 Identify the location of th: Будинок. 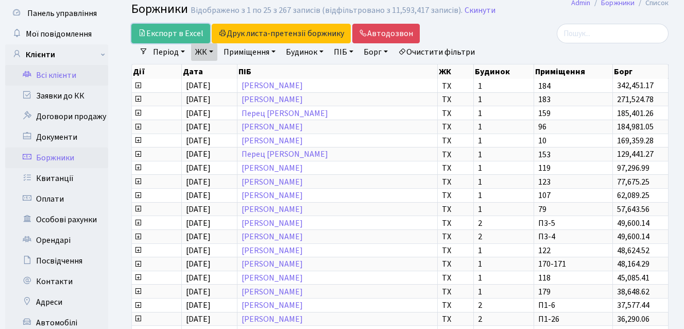
(504, 72).